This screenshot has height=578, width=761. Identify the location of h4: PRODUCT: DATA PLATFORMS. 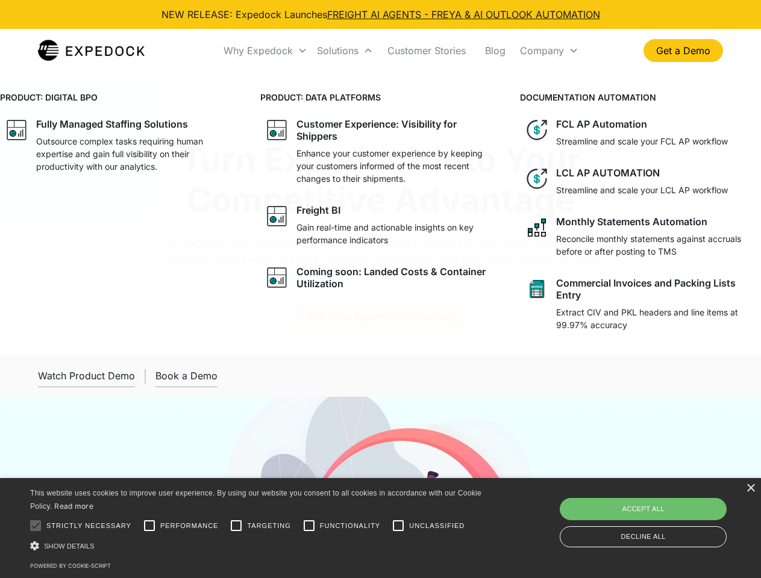
(381, 97).